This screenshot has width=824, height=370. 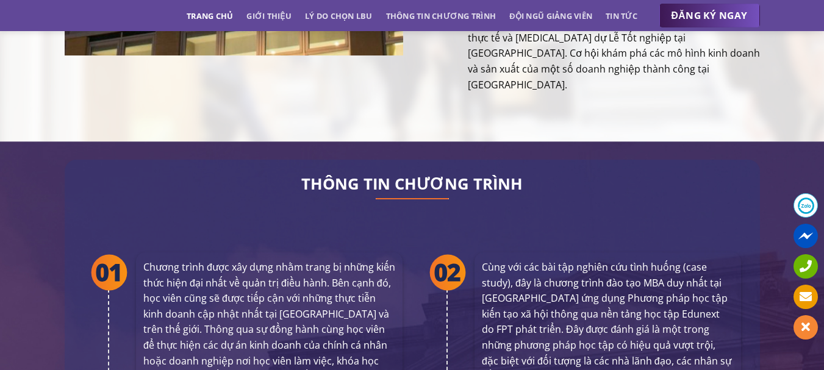 What do you see at coordinates (412, 184) in the screenshot?
I see `h2: THÔNG TIN CHƯƠNG TRÌNH` at bounding box center [412, 184].